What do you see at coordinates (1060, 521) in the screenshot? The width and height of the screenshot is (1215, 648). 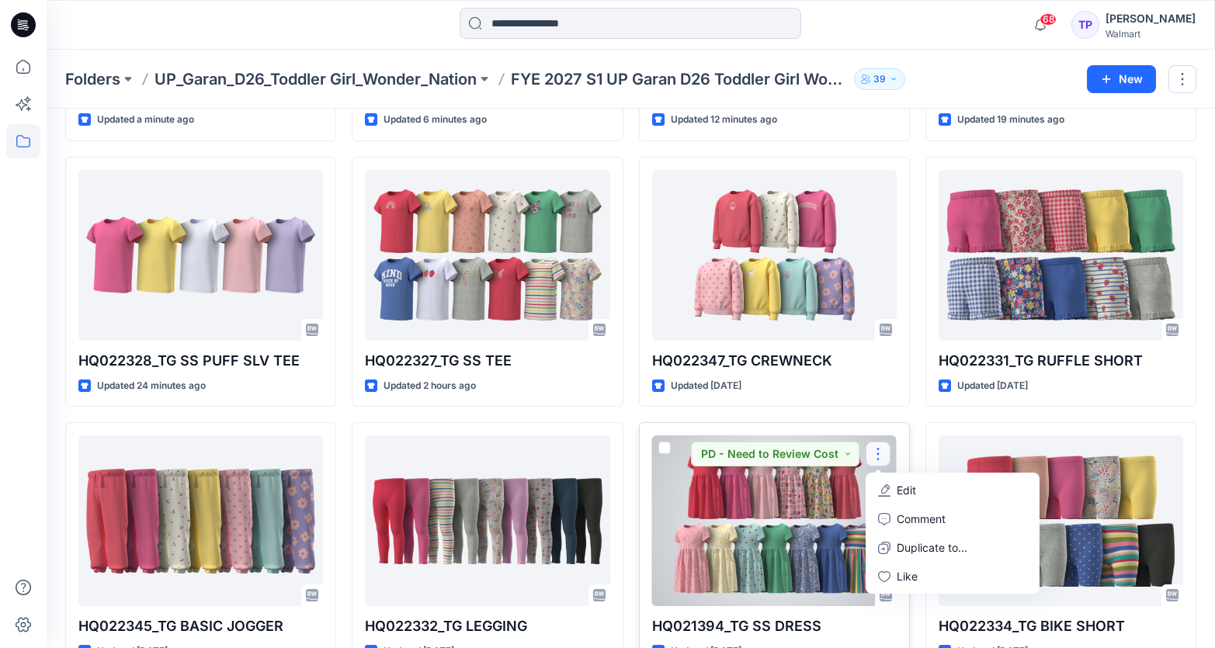 I see `a: HQ022334_TG BIKE SHORT` at bounding box center [1060, 521].